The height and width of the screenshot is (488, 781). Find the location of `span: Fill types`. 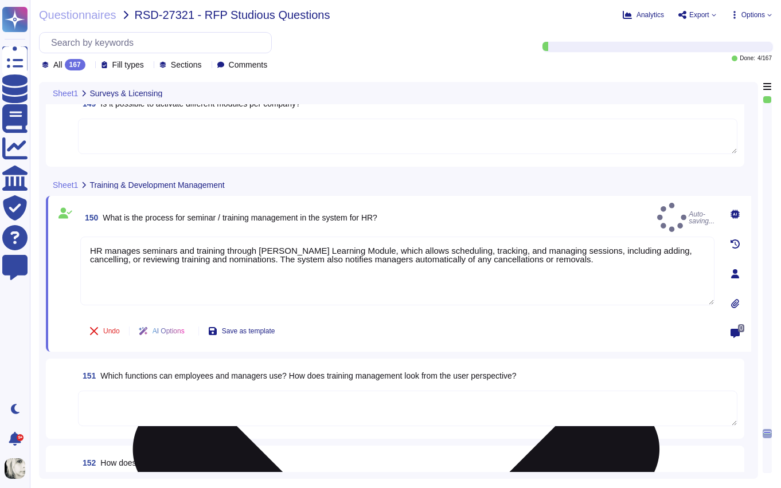

span: Fill types is located at coordinates (128, 65).